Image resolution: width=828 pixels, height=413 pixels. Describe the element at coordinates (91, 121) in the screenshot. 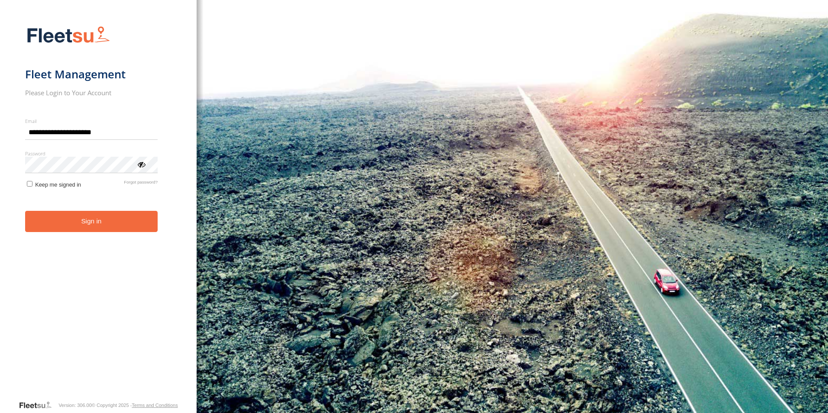

I see `label: Email` at that location.